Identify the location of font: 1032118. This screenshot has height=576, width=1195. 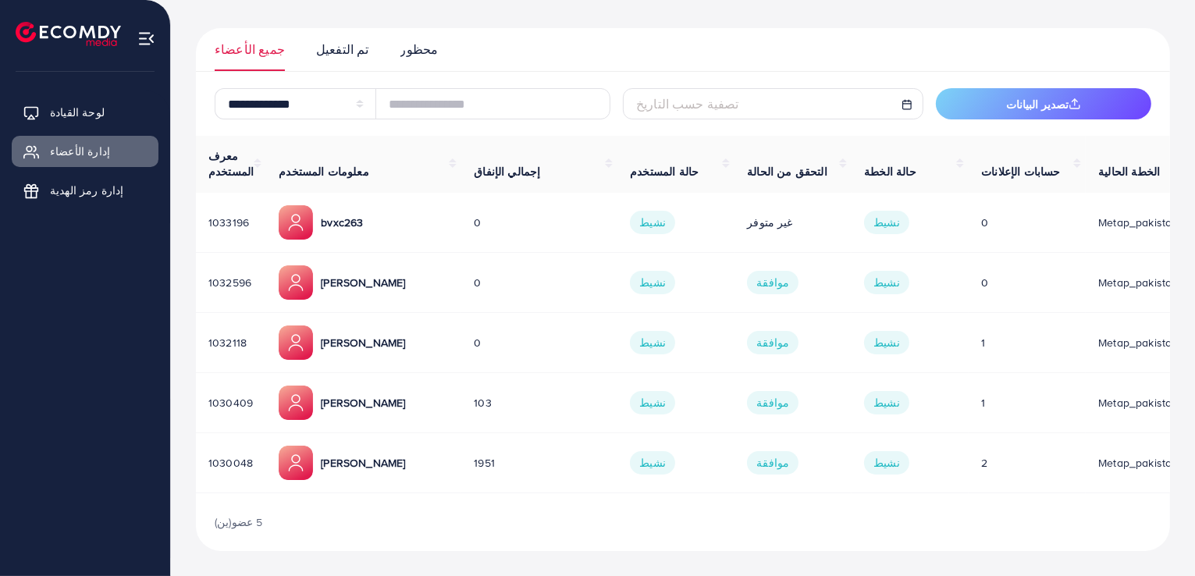
(227, 343).